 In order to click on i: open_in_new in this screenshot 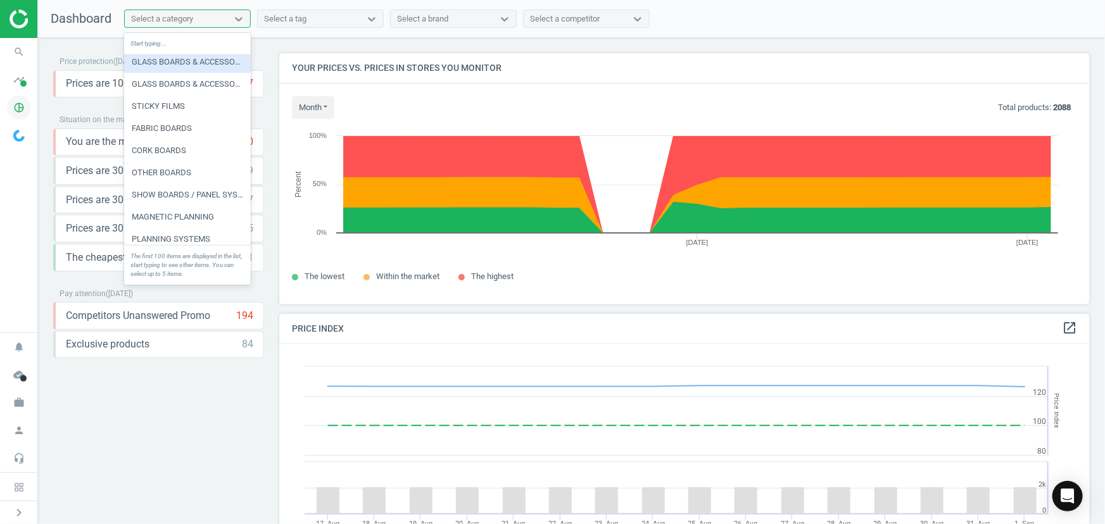, I will do `click(1070, 328)`.